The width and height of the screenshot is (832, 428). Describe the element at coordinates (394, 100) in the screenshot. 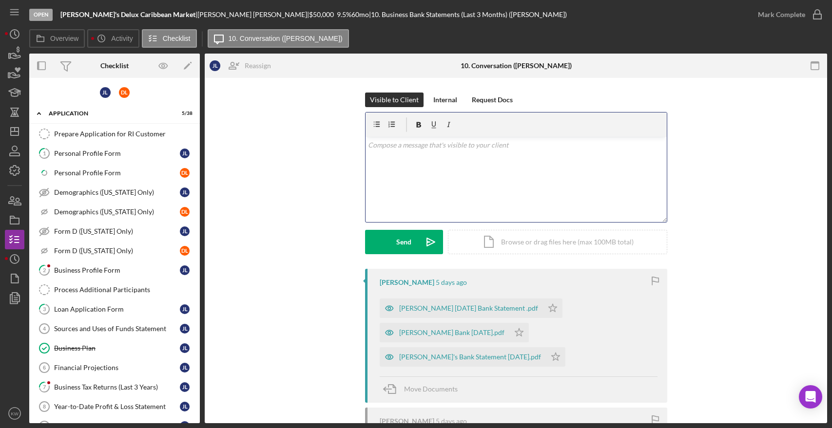

I see `button: Visible to Client` at that location.